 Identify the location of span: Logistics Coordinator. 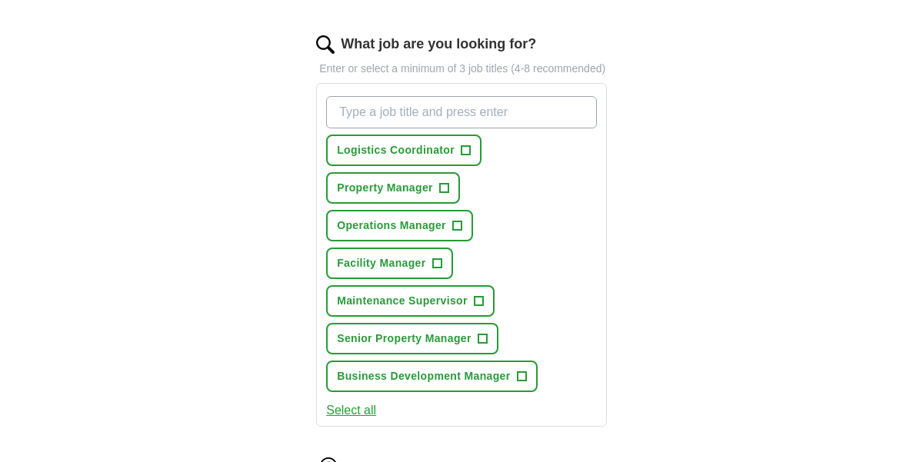
(395, 150).